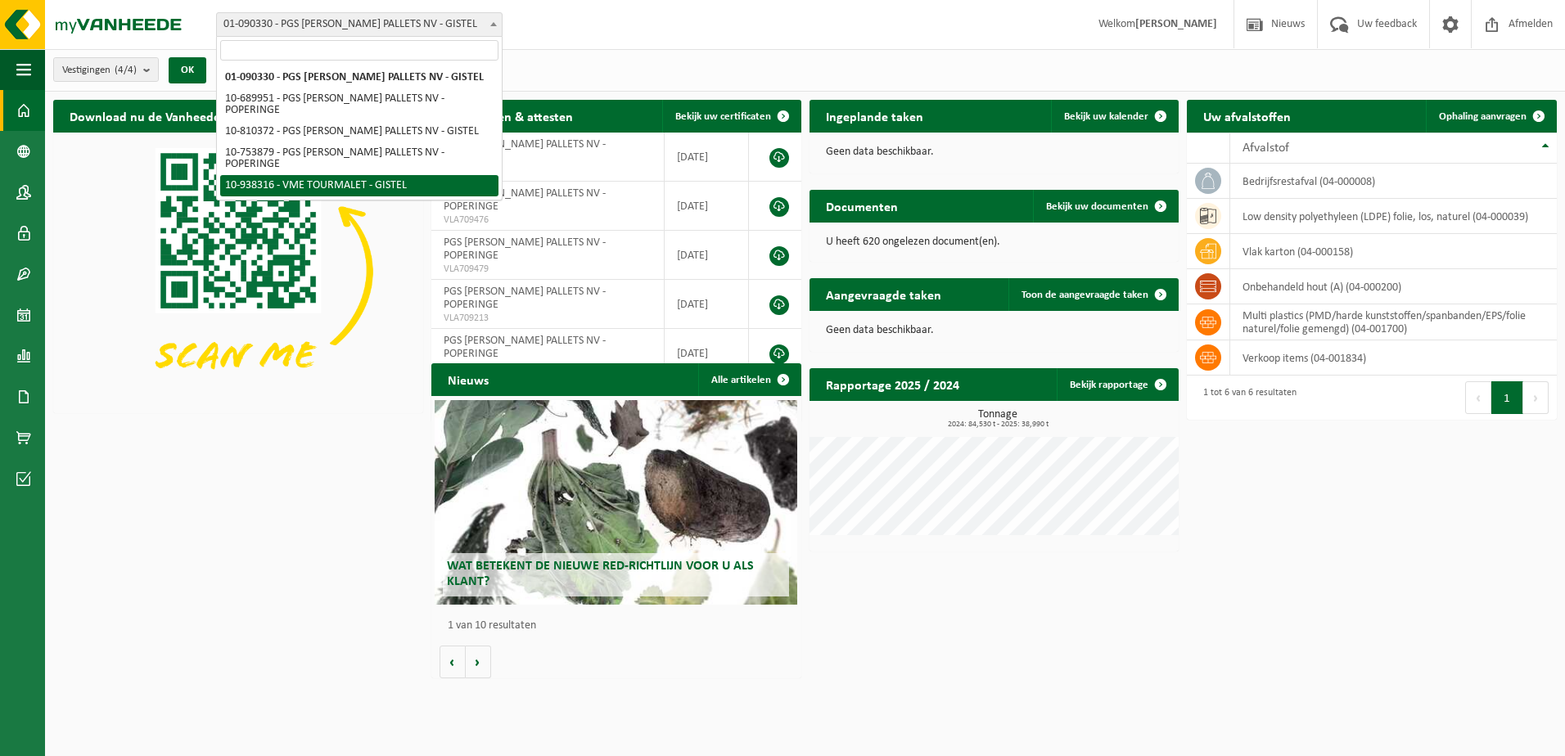 The width and height of the screenshot is (1565, 756). What do you see at coordinates (1393, 323) in the screenshot?
I see `td: multi plastics (PMD/harde kunststoffen/spanbanden/EPS/folie naturel/folie gemengd) (04-001700)` at bounding box center [1393, 323].